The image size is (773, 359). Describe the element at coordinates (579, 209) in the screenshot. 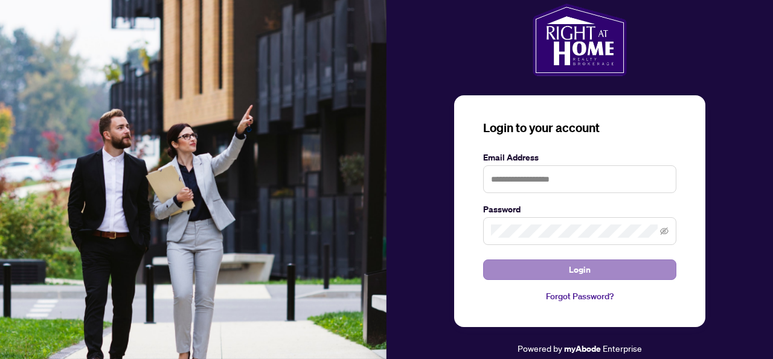

I see `label: Password` at that location.